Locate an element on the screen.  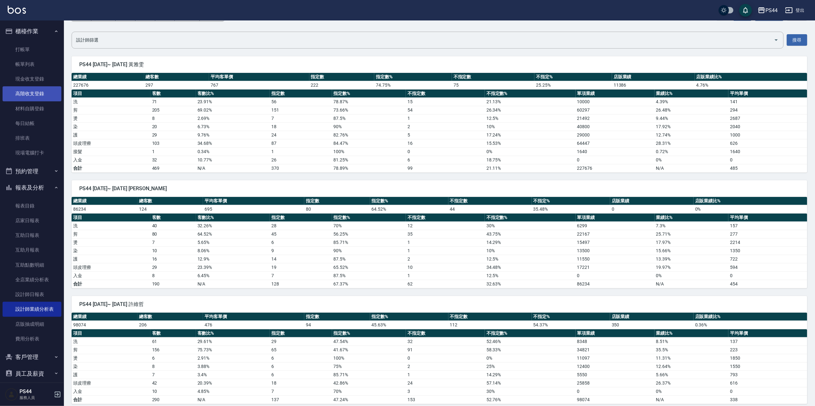
img: Logo is located at coordinates (17, 10).